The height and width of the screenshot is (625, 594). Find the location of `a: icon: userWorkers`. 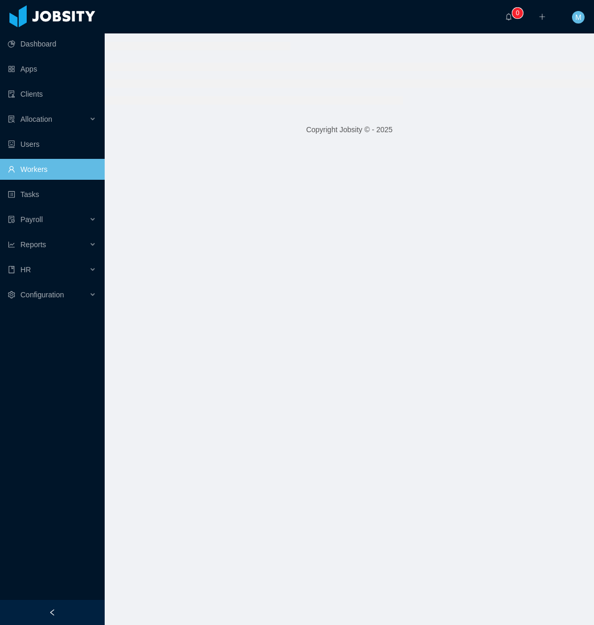

a: icon: userWorkers is located at coordinates (52, 169).